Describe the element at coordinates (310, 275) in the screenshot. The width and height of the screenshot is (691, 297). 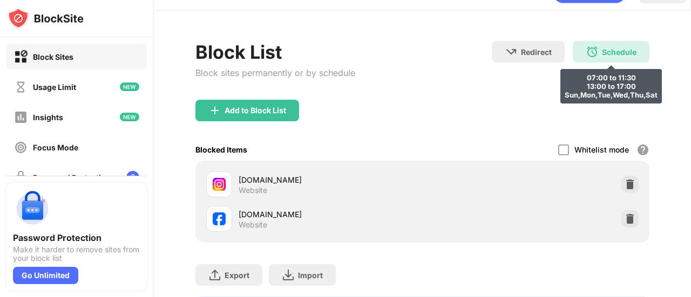
I see `div: Import` at that location.